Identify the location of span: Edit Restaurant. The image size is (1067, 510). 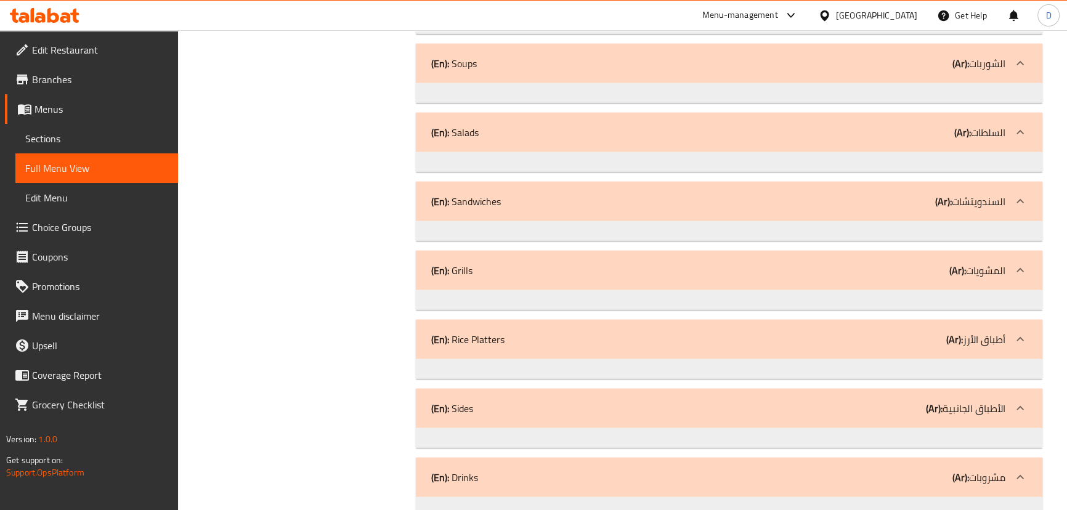
(100, 50).